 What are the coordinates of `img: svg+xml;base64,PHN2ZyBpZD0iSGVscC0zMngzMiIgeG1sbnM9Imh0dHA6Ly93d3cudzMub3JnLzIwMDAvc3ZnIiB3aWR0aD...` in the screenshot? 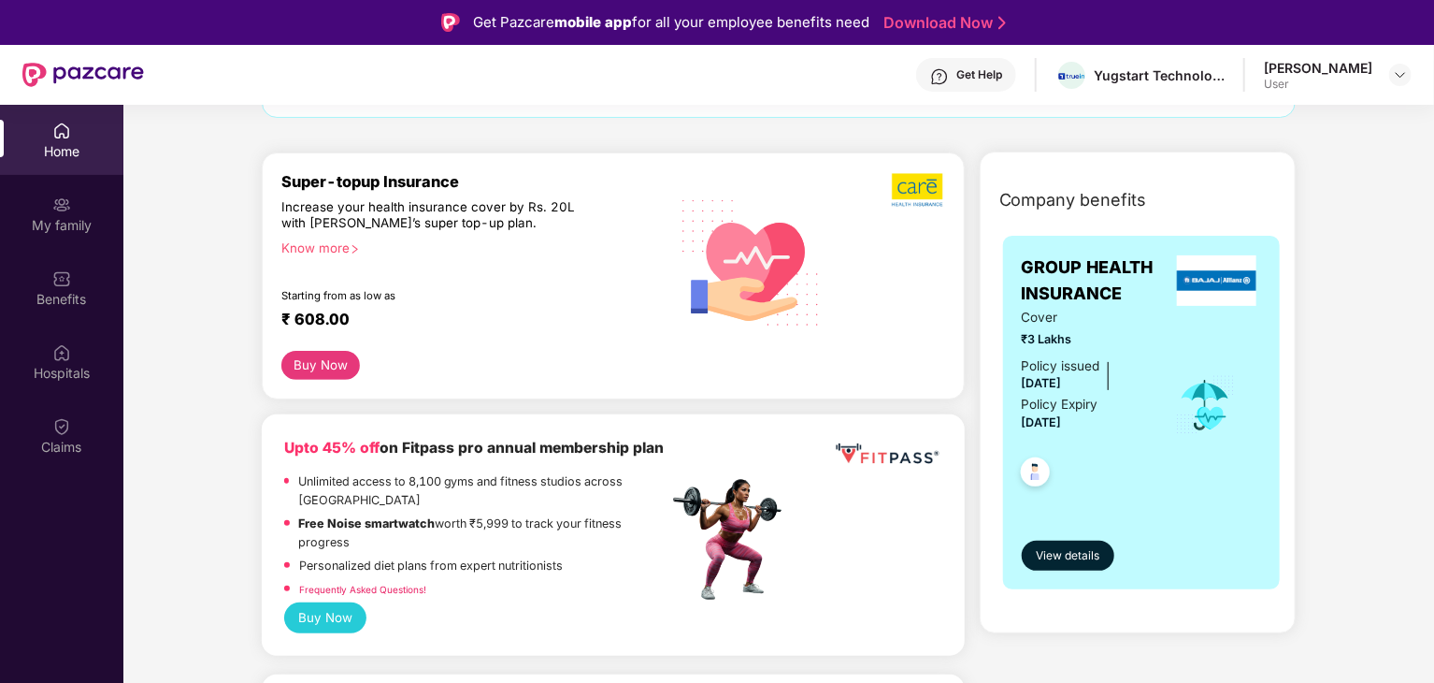 It's located at (940, 77).